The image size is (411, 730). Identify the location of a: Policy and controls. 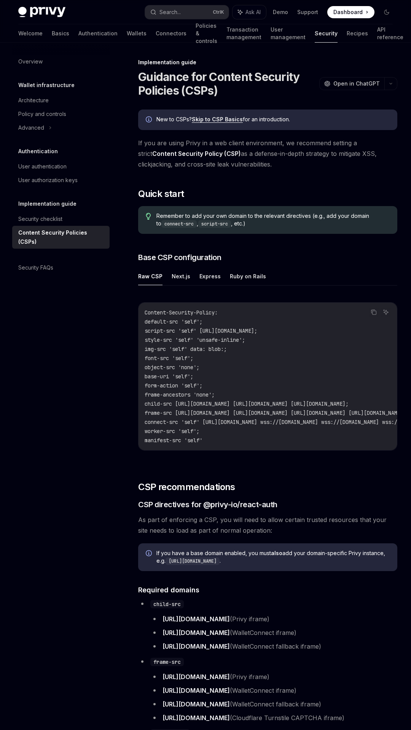
(61, 114).